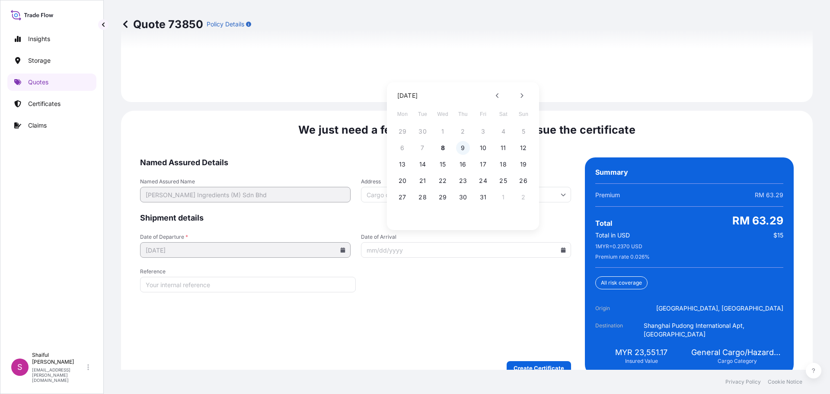 This screenshot has height=394, width=830. Describe the element at coordinates (52, 39) in the screenshot. I see `a: Insights` at that location.